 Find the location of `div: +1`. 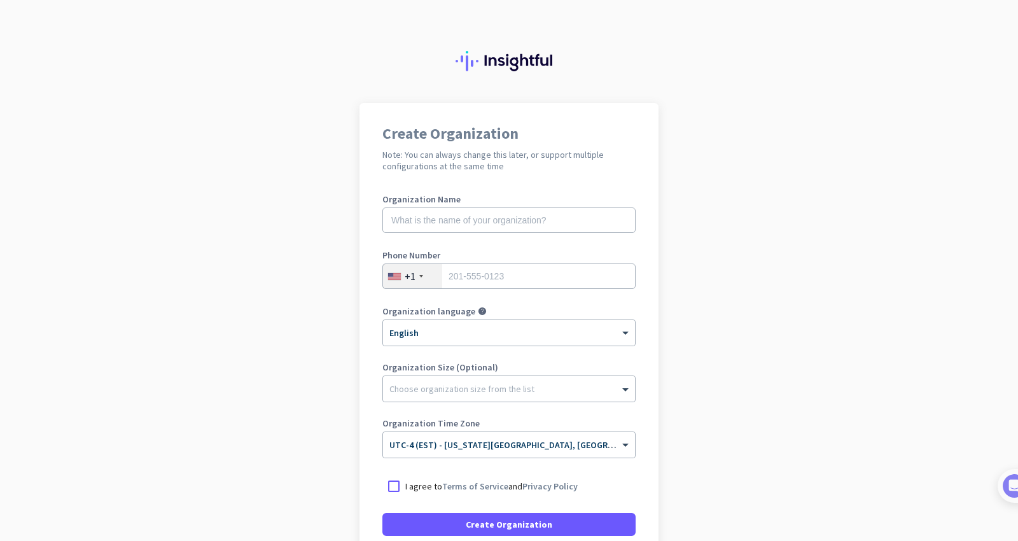

div: +1 is located at coordinates (410, 276).